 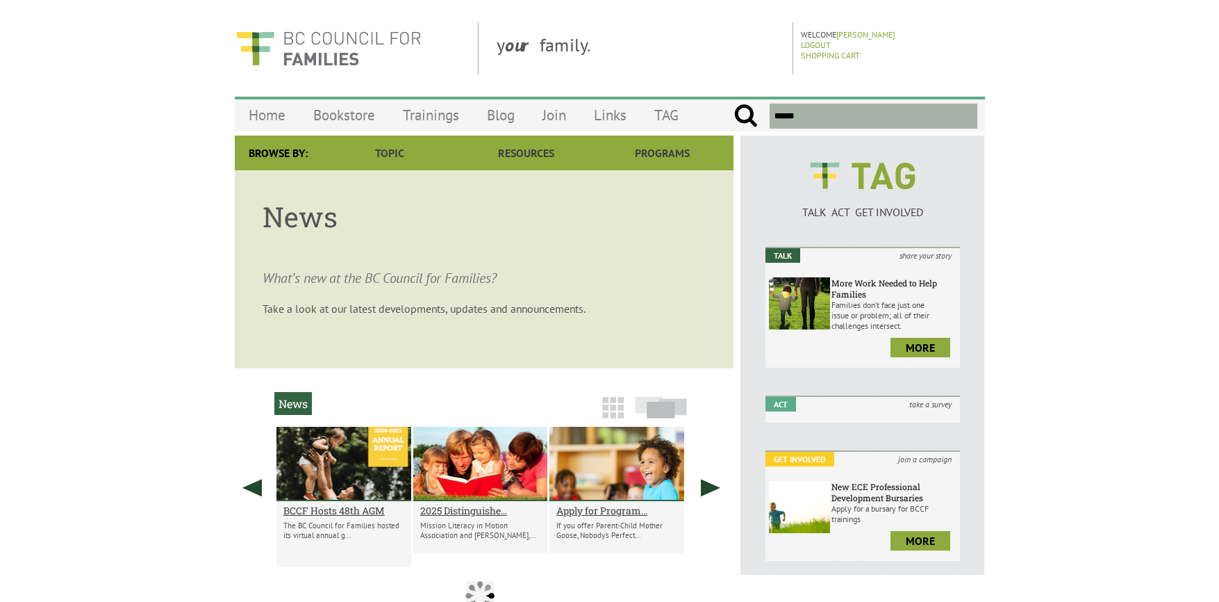 I want to click on p: If you offer Parent-Child Mother Goose, Nobody's Perfect..., so click(x=617, y=530).